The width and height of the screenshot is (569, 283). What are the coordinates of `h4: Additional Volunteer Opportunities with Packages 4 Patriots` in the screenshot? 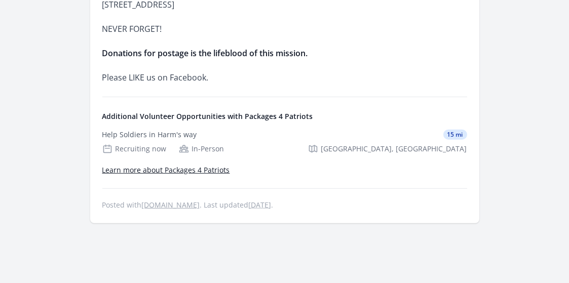 It's located at (285, 117).